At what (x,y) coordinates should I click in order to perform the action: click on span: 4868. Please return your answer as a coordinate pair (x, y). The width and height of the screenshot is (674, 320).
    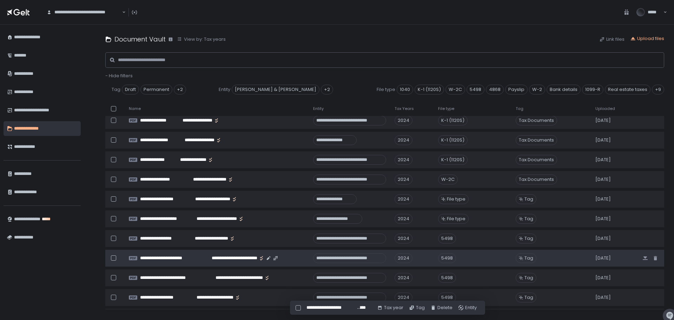
    Looking at the image, I should click on (495, 90).